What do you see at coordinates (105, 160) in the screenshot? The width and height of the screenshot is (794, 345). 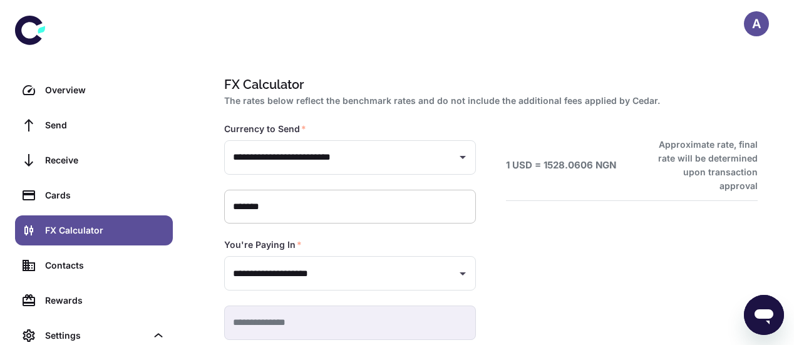 I see `div: Receive` at bounding box center [105, 160].